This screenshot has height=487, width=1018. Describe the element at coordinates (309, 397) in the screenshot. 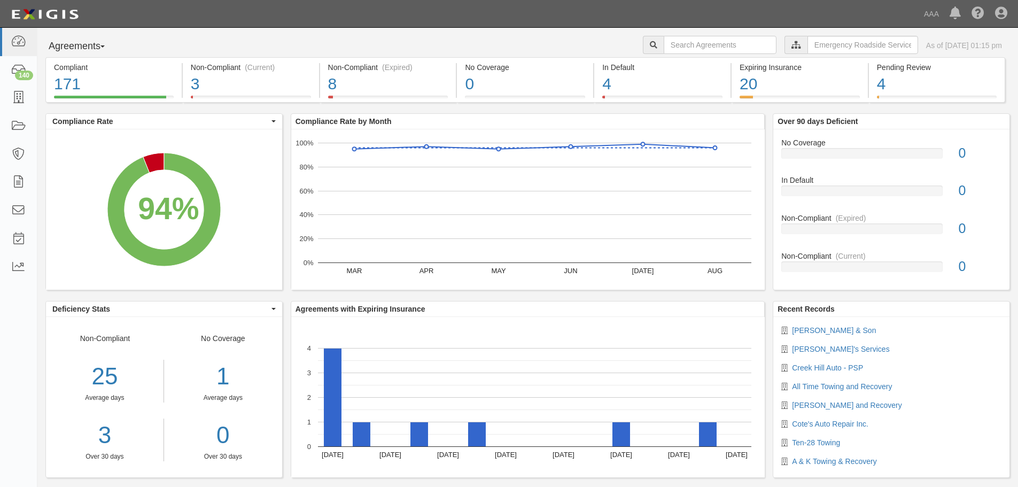

I see `text: 2` at that location.